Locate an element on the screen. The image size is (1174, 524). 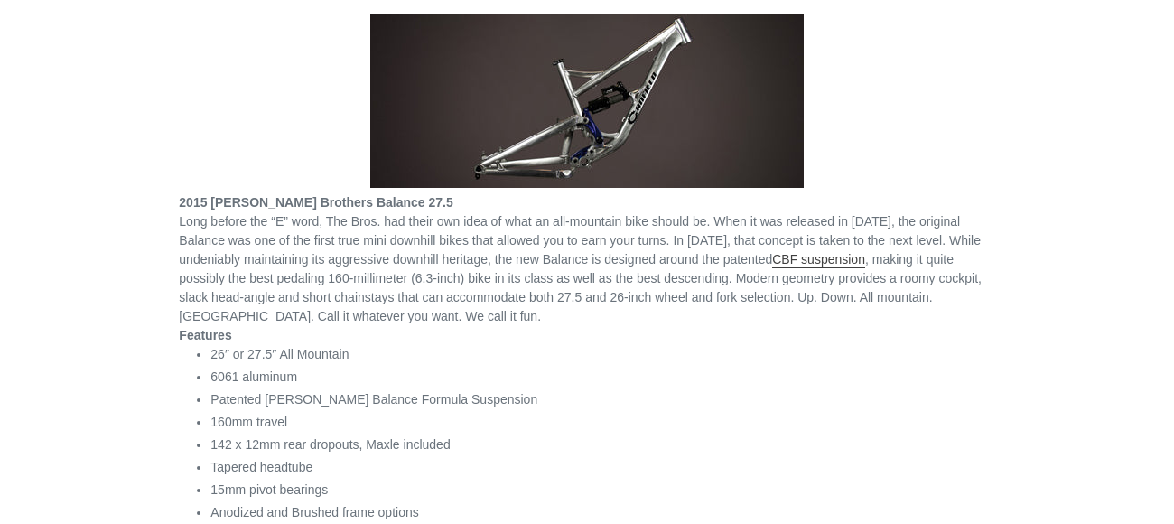
li: 142 x 12mm rear dropouts, Maxle included is located at coordinates (602, 444).